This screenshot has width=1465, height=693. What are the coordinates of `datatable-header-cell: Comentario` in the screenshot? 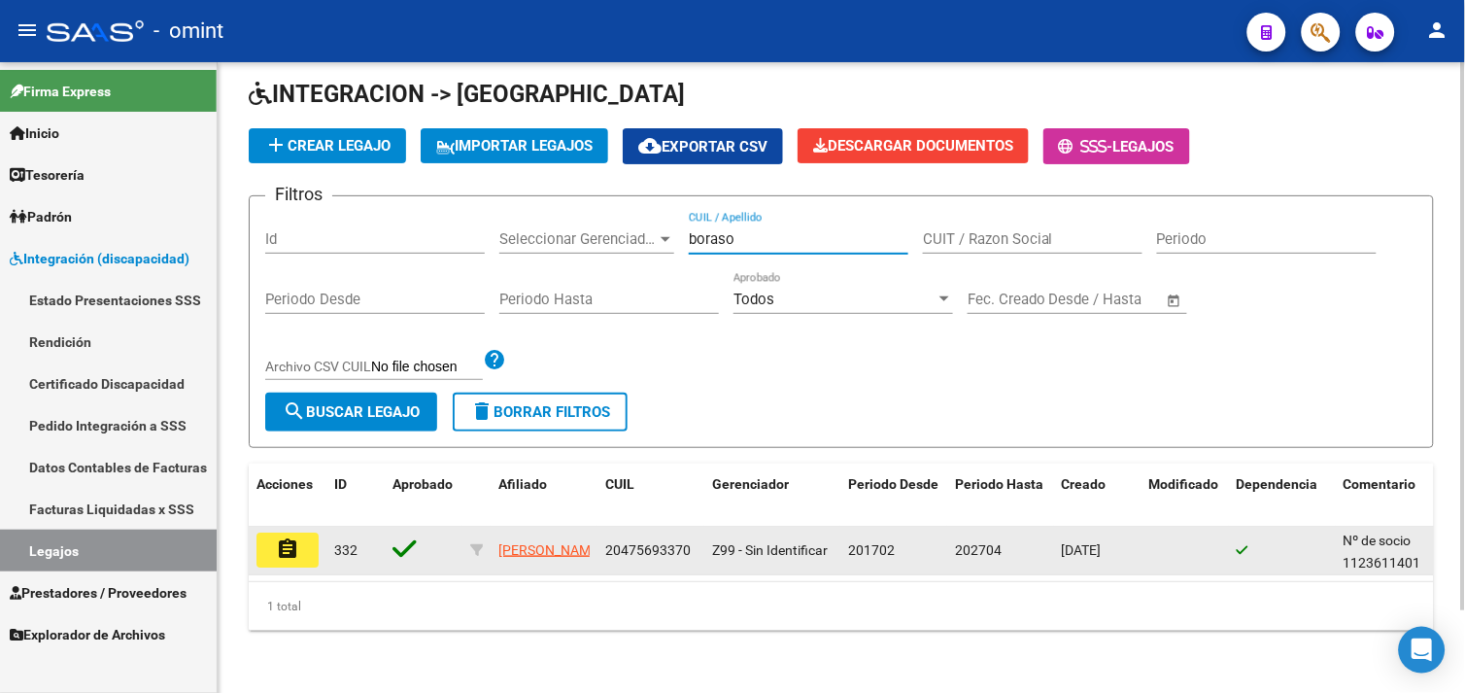 It's located at (1394, 495).